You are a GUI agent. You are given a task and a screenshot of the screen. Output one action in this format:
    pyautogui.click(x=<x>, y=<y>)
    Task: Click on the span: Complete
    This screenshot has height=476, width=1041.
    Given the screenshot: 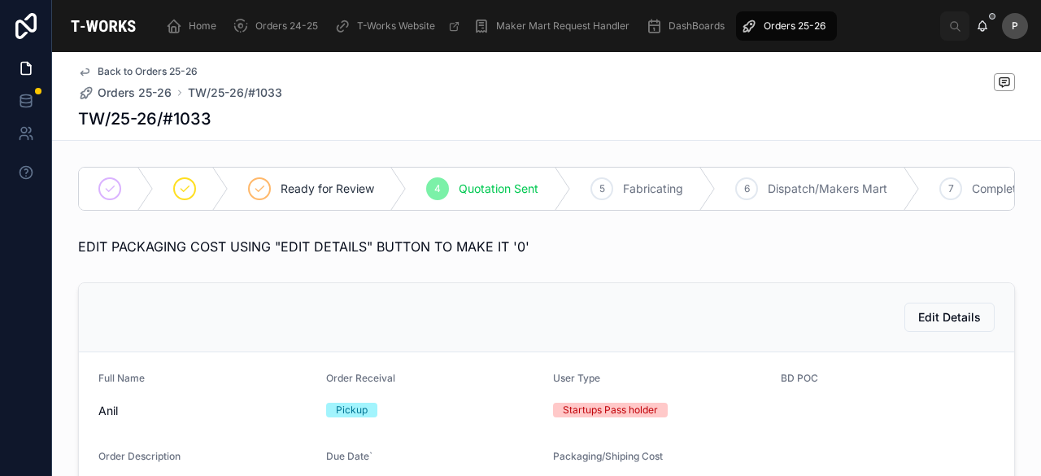 What is the action you would take?
    pyautogui.click(x=997, y=189)
    